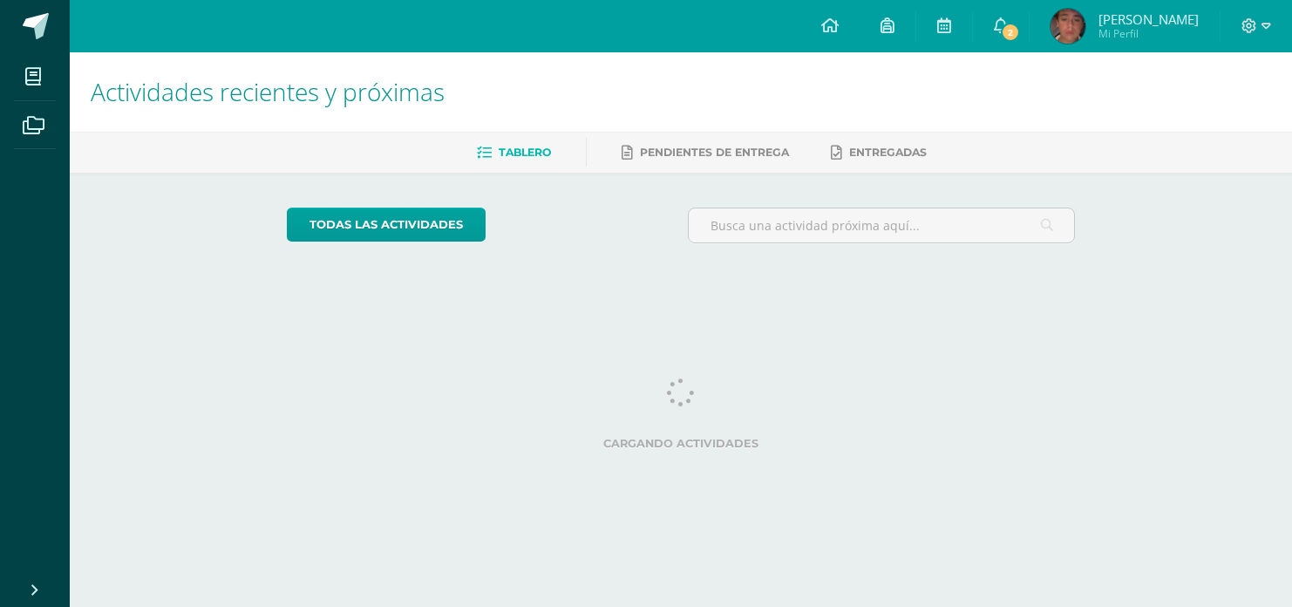 This screenshot has width=1292, height=607. Describe the element at coordinates (881, 225) in the screenshot. I see `input: Busca una actividad próxima aquí...` at that location.